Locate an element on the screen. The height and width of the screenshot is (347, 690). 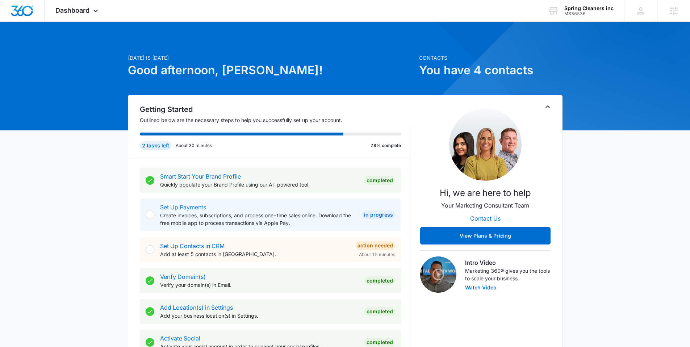
img: tab_keywords_by_traffic_grey.svg is located at coordinates (75, 45).